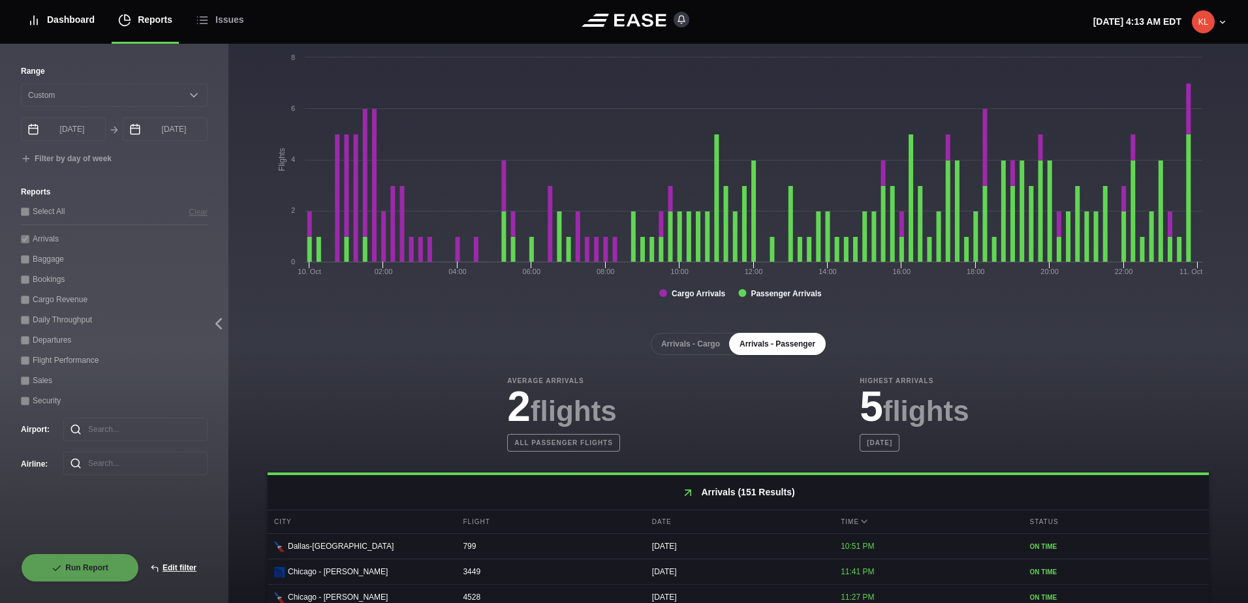  I want to click on text: 06:00, so click(532, 272).